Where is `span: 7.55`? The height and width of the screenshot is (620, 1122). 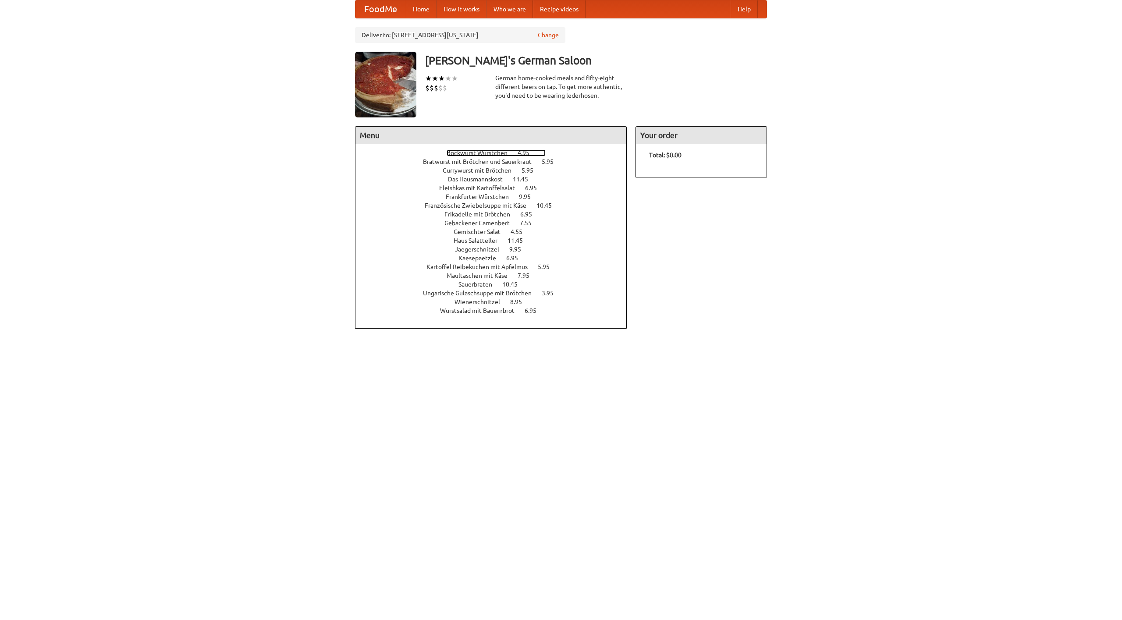 span: 7.55 is located at coordinates (530, 223).